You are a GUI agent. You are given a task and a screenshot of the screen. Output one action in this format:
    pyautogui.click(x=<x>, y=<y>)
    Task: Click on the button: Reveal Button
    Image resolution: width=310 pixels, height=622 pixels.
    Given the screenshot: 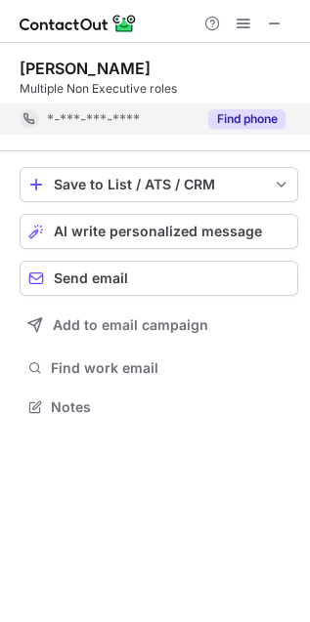 What is the action you would take?
    pyautogui.click(x=246, y=119)
    